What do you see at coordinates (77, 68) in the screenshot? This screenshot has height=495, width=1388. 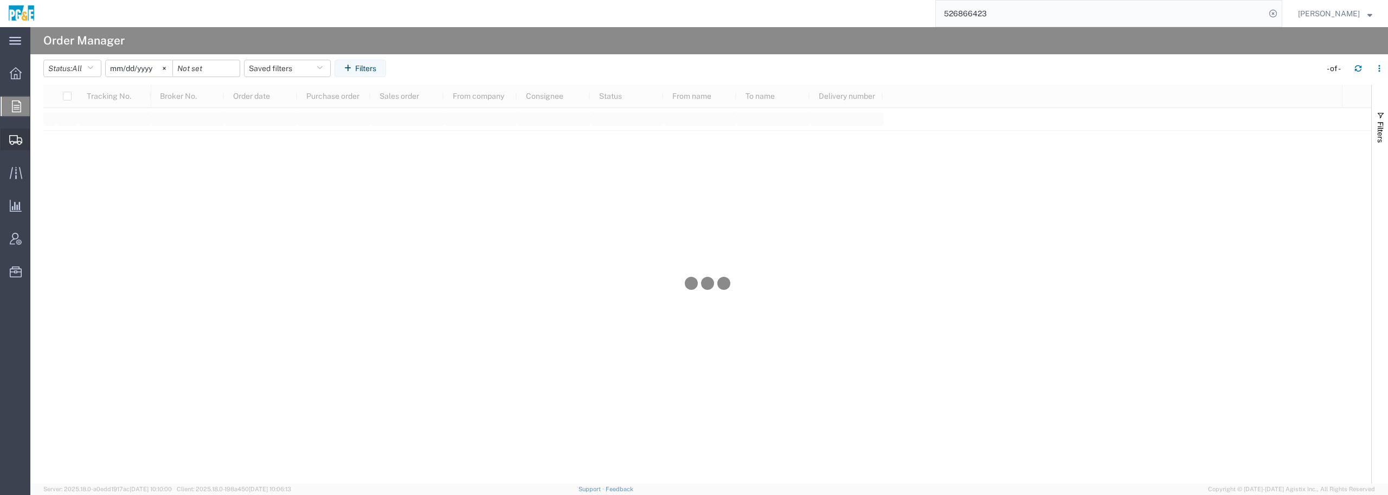 I see `span: All` at bounding box center [77, 68].